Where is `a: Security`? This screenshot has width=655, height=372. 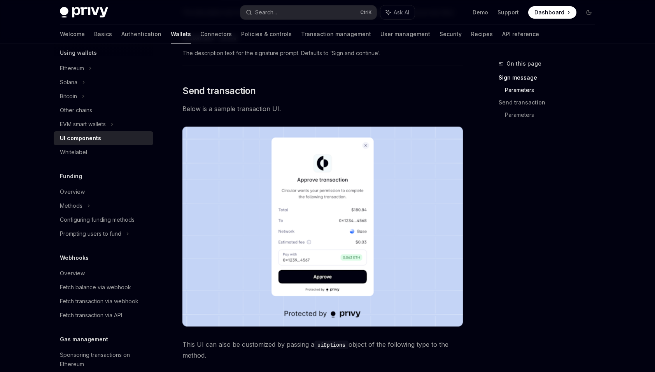
a: Security is located at coordinates (450, 34).